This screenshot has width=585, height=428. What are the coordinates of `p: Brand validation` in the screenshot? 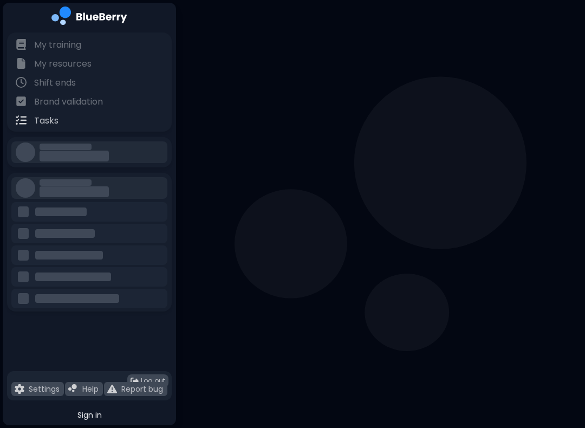 It's located at (68, 102).